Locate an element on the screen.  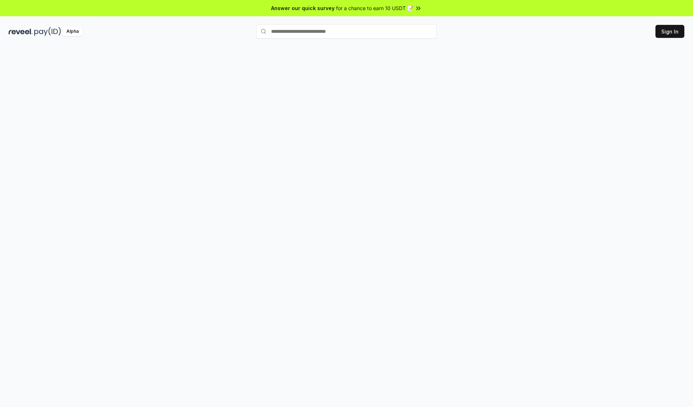
span: Answer our quick survey is located at coordinates (303, 8).